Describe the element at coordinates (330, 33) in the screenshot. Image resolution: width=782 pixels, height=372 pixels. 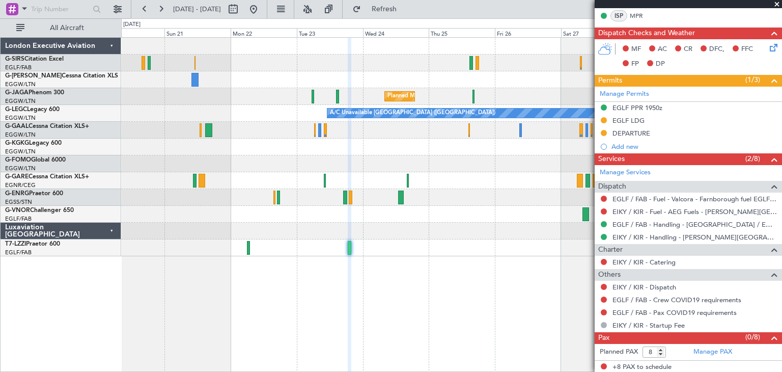
I see `div: Tue 23` at that location.